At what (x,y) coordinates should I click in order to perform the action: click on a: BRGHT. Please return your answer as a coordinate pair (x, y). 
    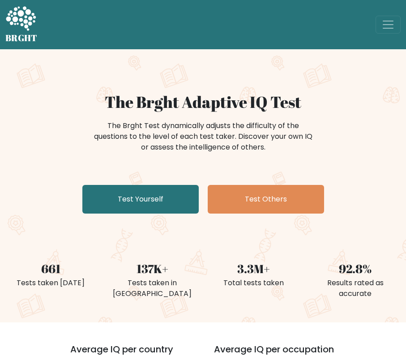
    Looking at the image, I should click on (22, 25).